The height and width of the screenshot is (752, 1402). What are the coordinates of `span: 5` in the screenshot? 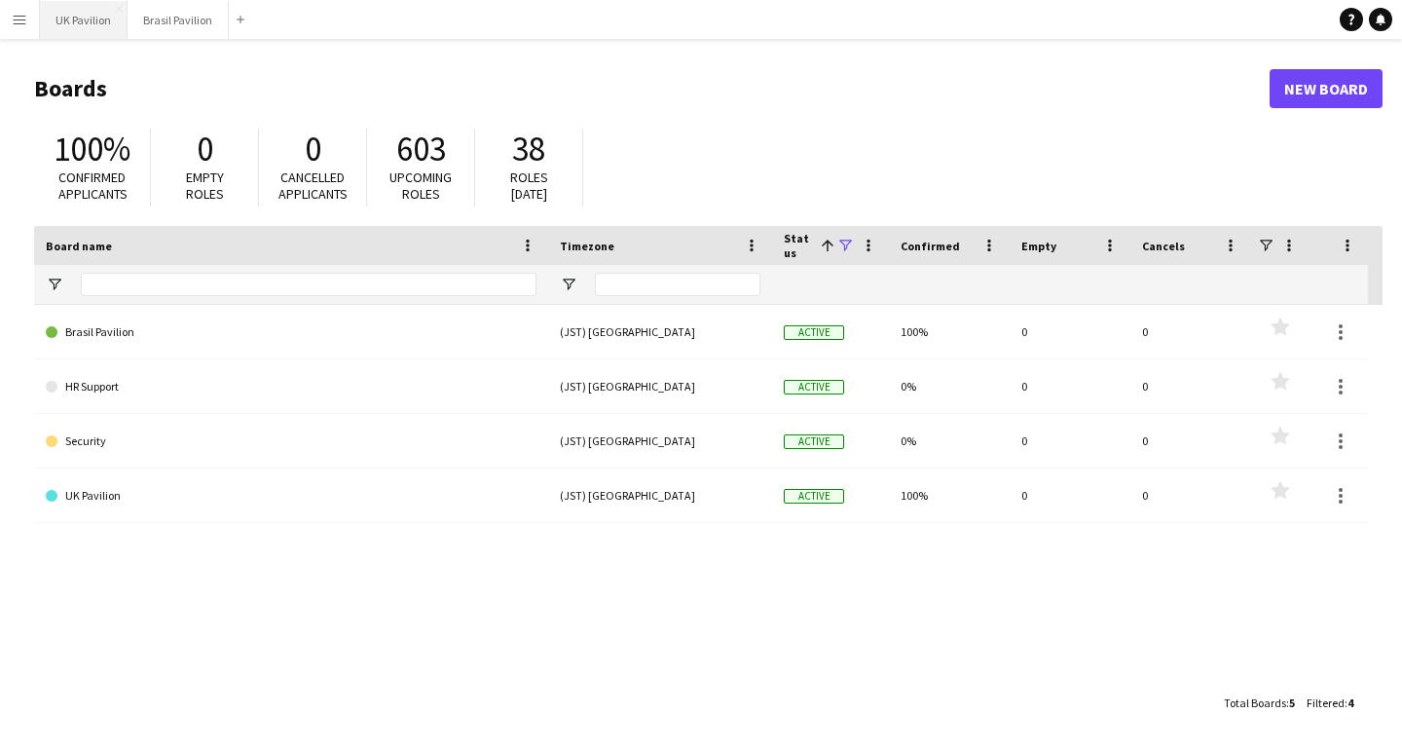 It's located at (1292, 702).